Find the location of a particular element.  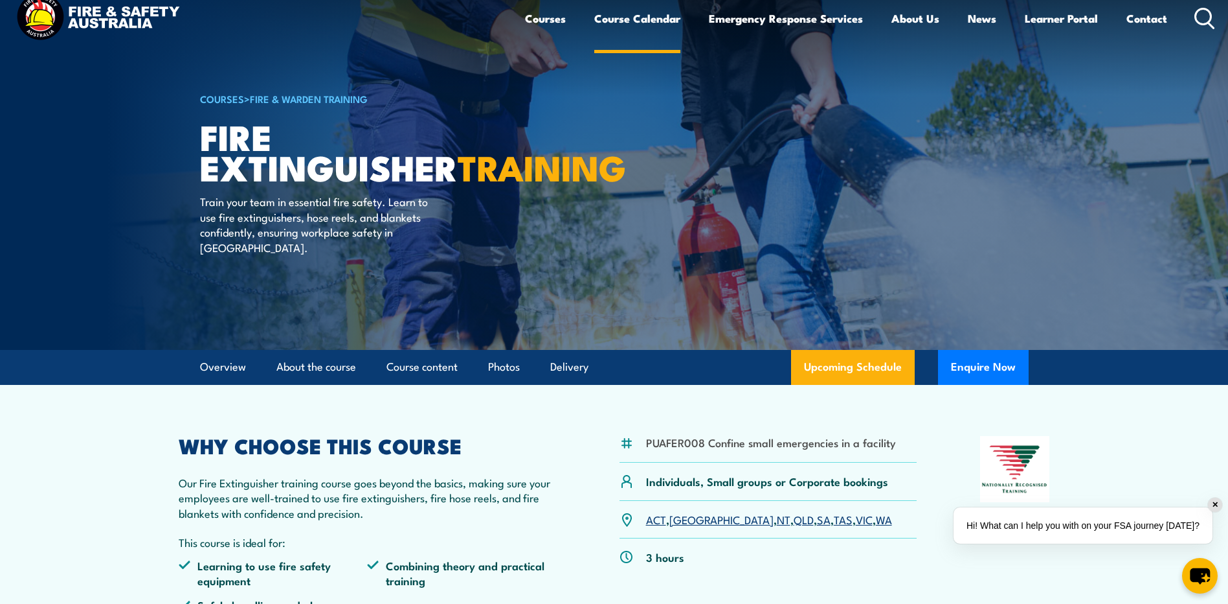

strong: TRAINING is located at coordinates (542, 166).